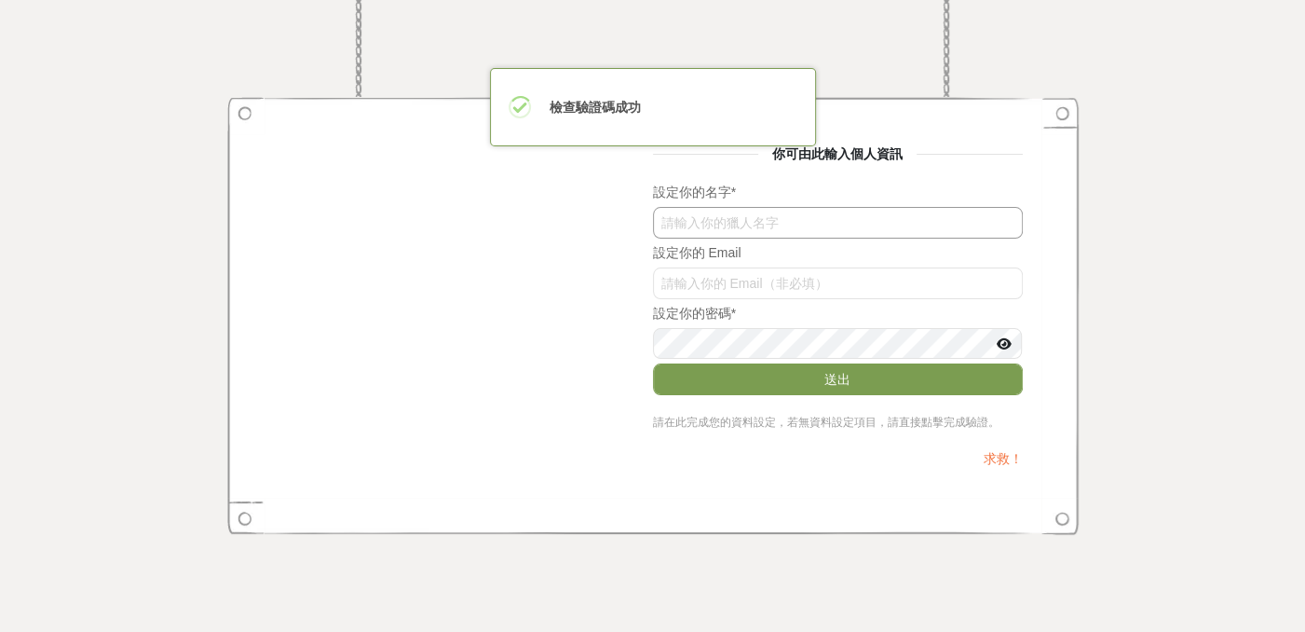 This screenshot has width=1305, height=632. I want to click on input: 請輸入你的 Email（非必填）, so click(838, 283).